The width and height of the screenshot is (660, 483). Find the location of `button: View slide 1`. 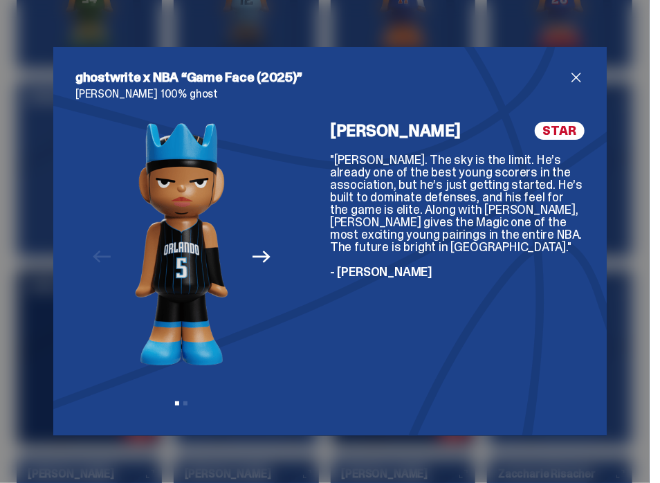

button: View slide 1 is located at coordinates (177, 404).